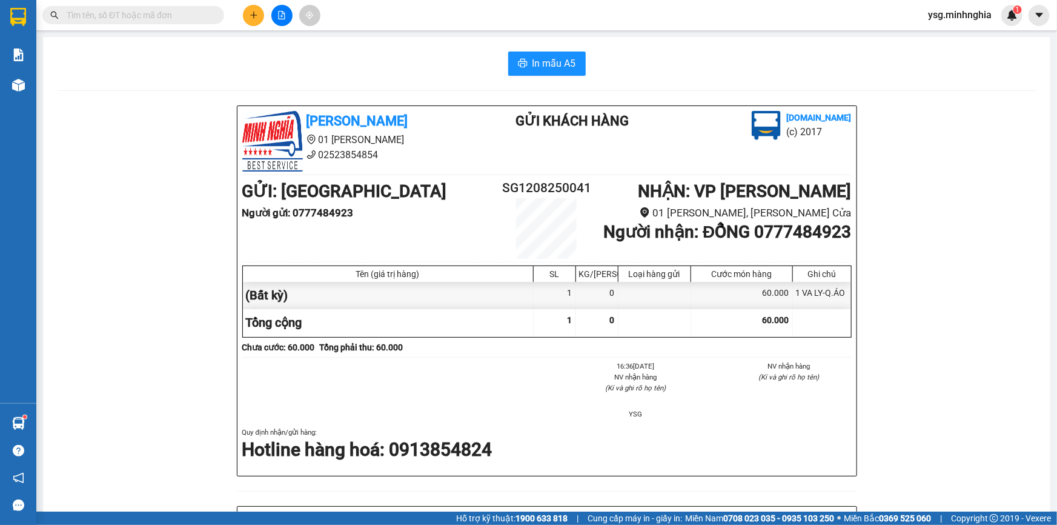 This screenshot has width=1057, height=525. What do you see at coordinates (362, 347) in the screenshot?
I see `b: Tổng phải thu: 60.000` at bounding box center [362, 347].